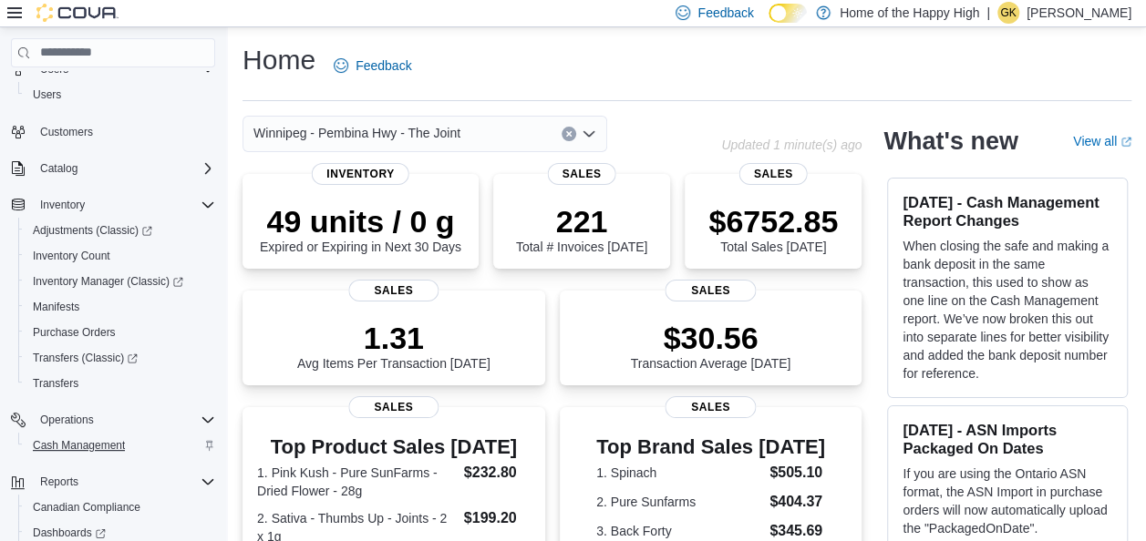  I want to click on button: Open list of options, so click(589, 134).